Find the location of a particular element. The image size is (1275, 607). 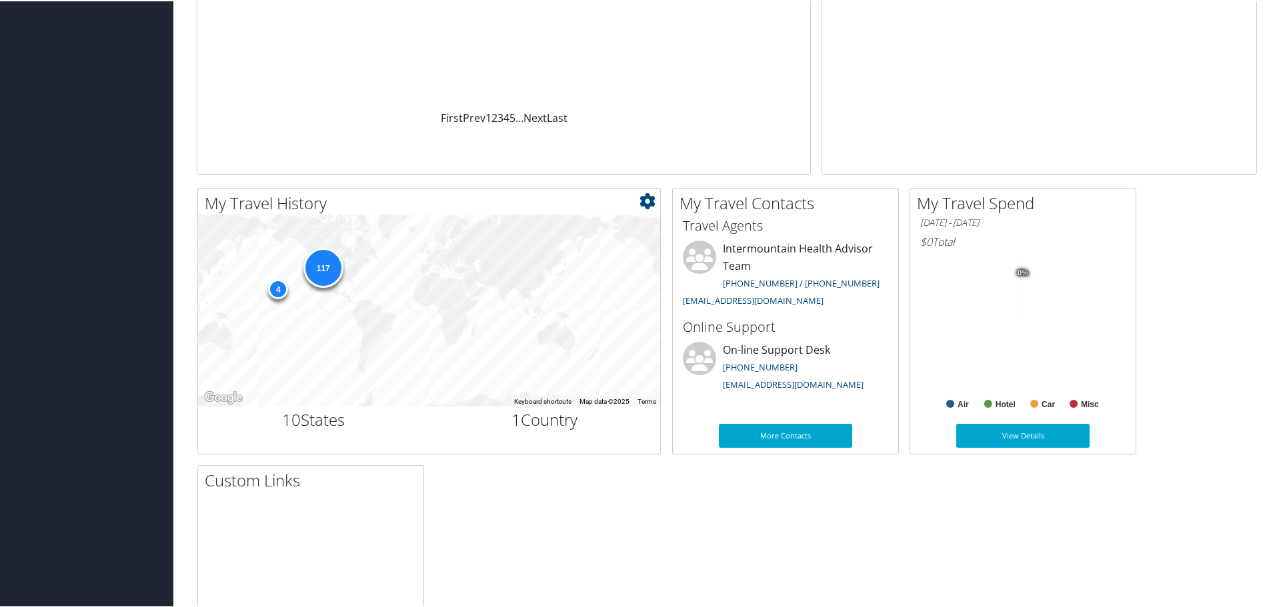

a: 2 is located at coordinates (494, 117).